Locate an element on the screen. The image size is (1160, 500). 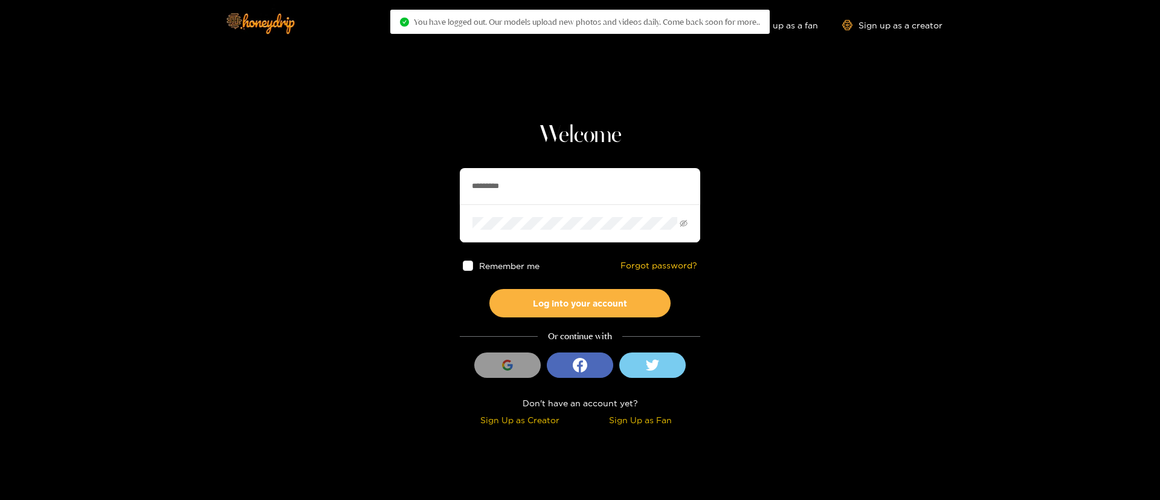
button: Log into your account is located at coordinates (580, 303).